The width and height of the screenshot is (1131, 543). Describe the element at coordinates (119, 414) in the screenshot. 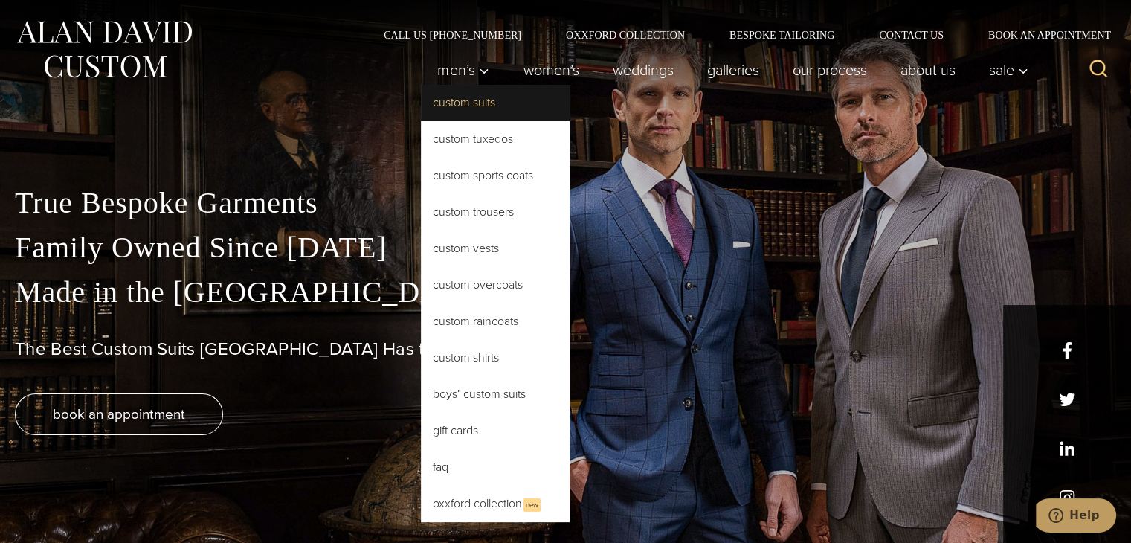

I see `span: book an appointment` at that location.